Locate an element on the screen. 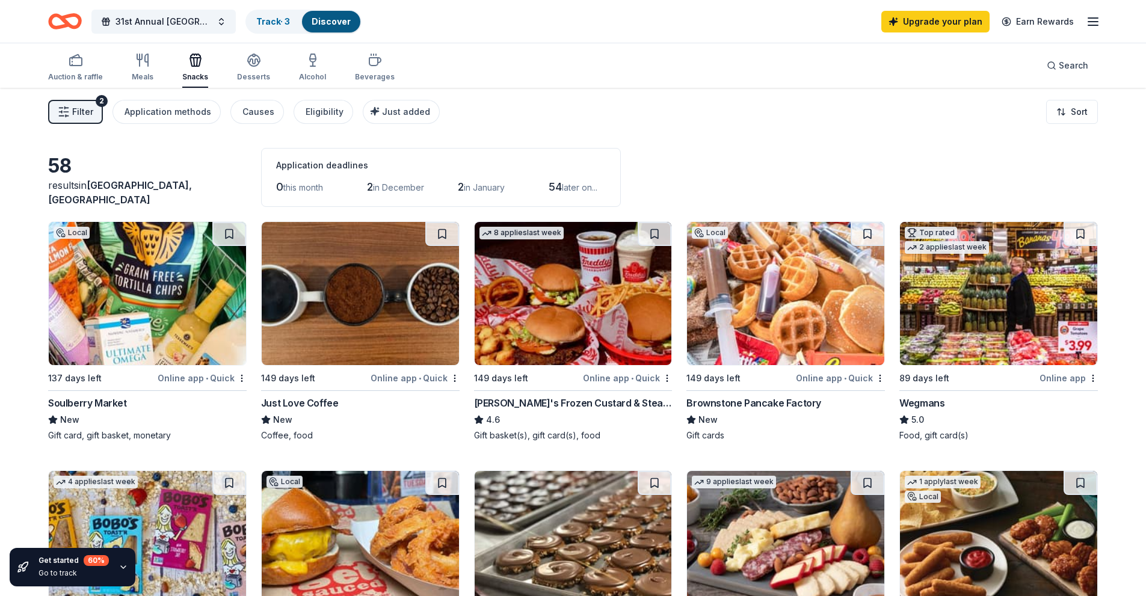  button: Sort is located at coordinates (1072, 112).